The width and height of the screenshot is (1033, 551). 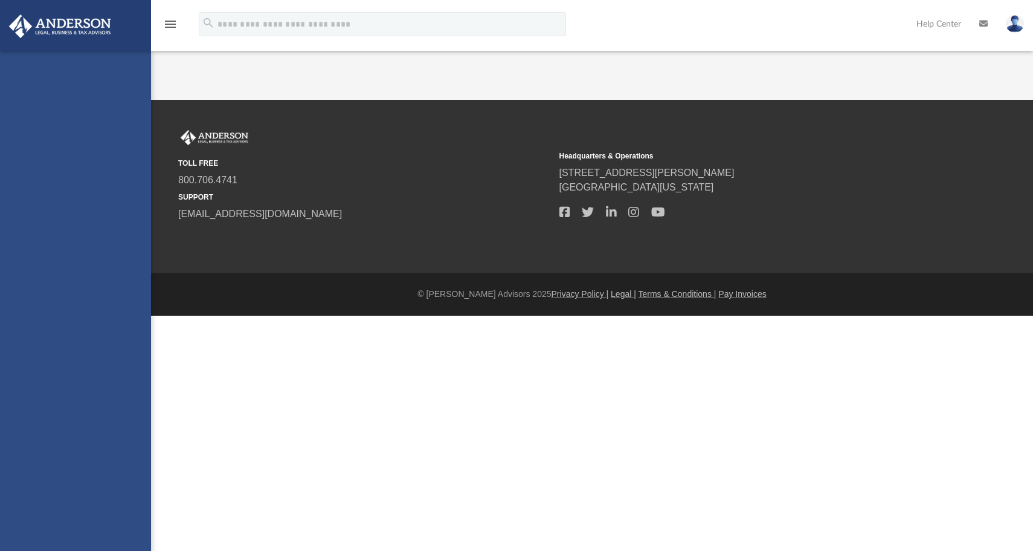 I want to click on a: 800.706.4741, so click(x=208, y=179).